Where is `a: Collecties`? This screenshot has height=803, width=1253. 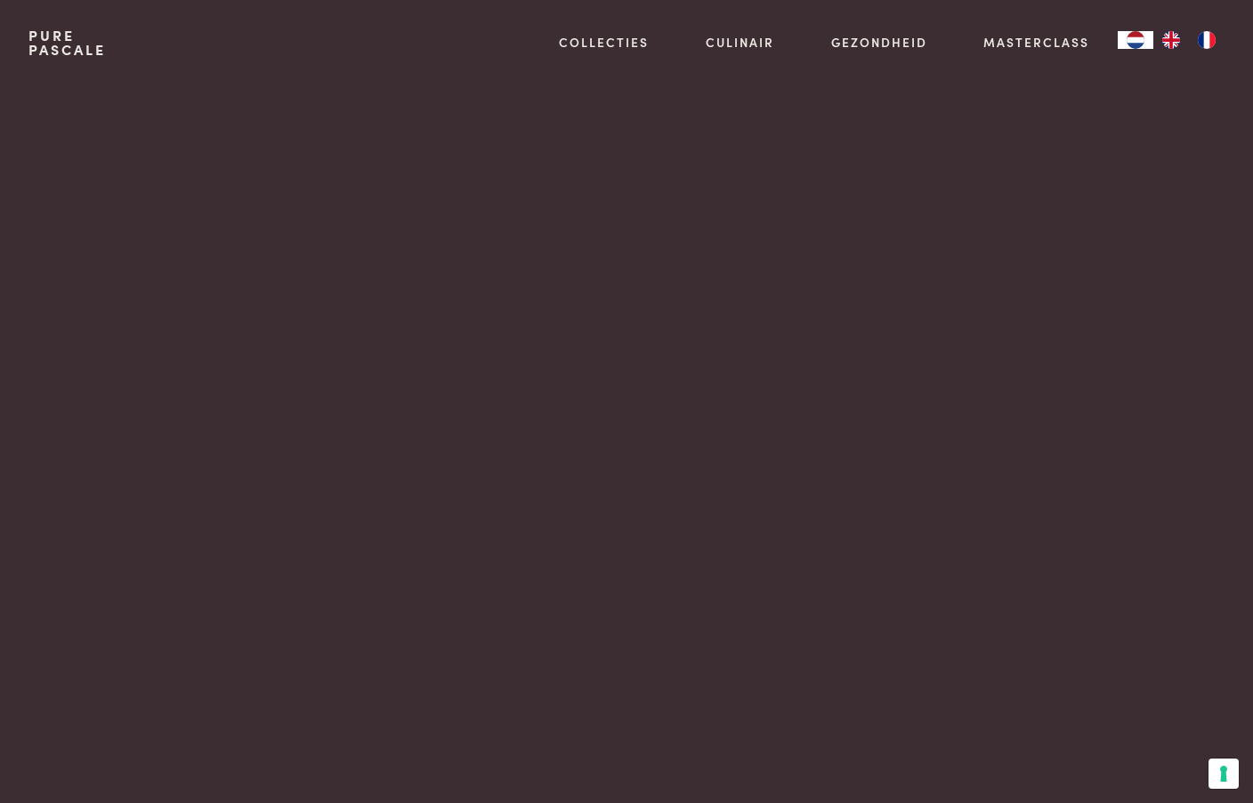 a: Collecties is located at coordinates (603, 42).